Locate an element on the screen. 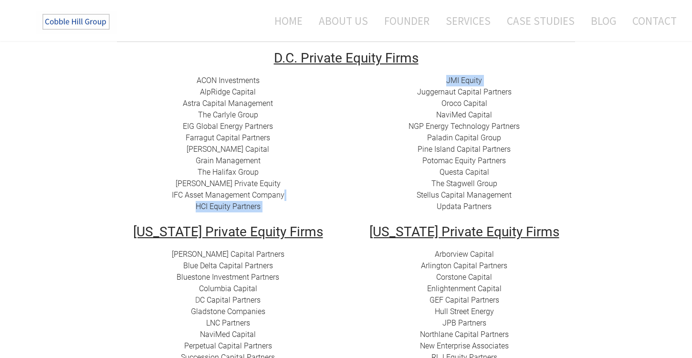 The height and width of the screenshot is (358, 692). a: Contact is located at coordinates (651, 21).